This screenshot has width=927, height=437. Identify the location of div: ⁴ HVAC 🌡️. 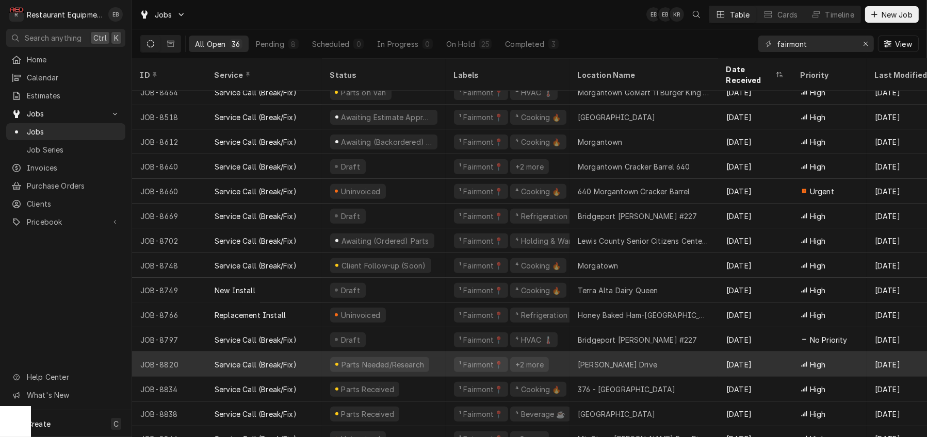
(534, 92).